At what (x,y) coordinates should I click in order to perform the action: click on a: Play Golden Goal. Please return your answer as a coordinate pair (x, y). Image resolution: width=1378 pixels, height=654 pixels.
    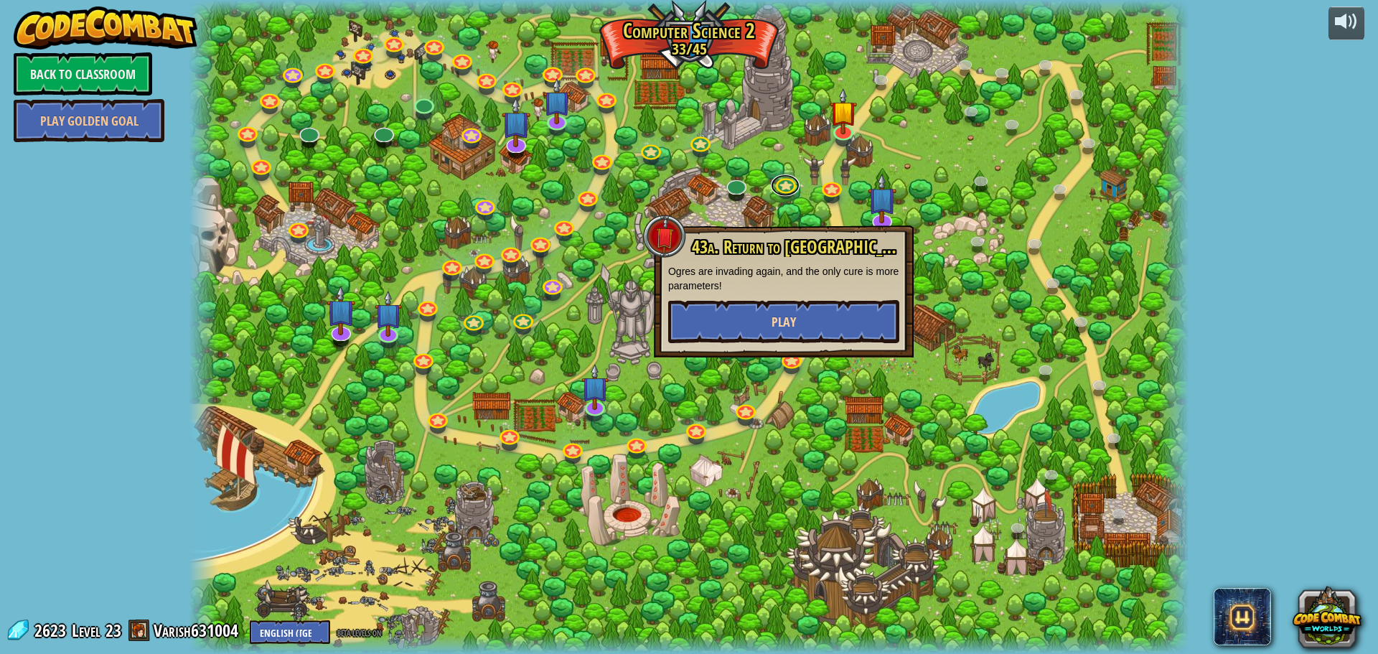
    Looking at the image, I should click on (89, 121).